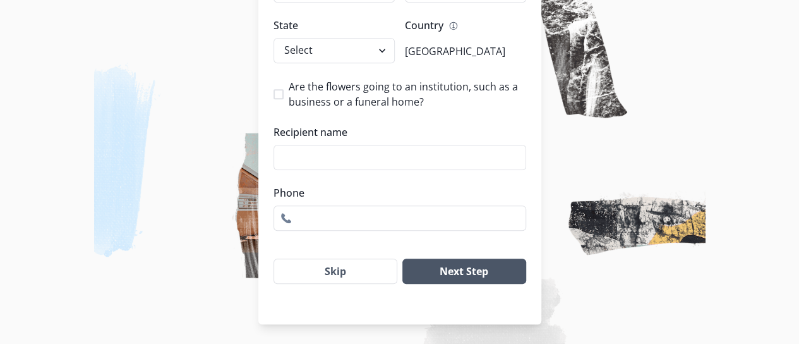  I want to click on label: Phone, so click(396, 193).